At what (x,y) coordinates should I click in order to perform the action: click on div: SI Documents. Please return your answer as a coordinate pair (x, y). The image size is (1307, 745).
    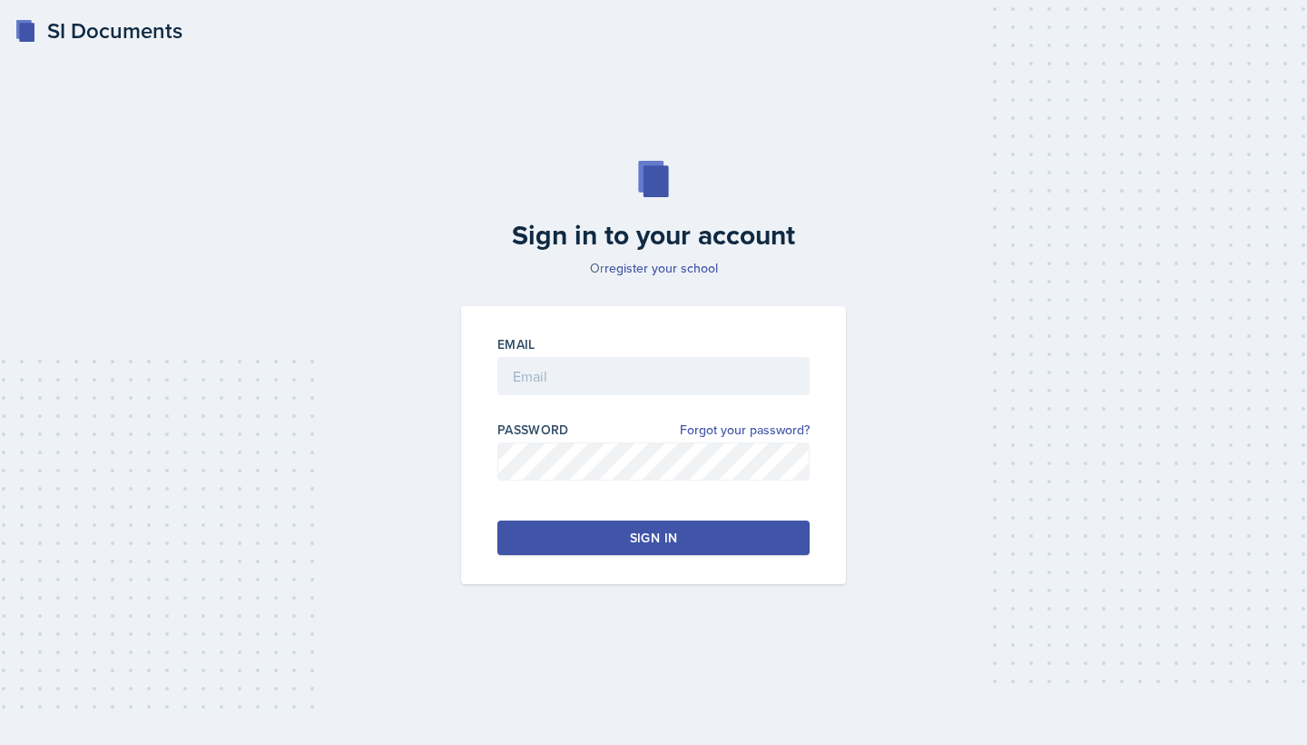
    Looking at the image, I should click on (98, 31).